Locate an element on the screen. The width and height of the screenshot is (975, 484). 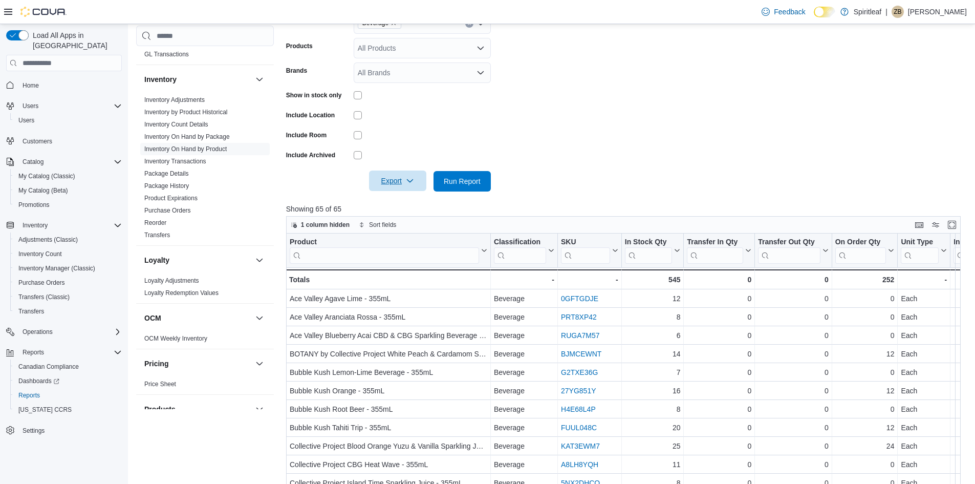
a: Dashboards is located at coordinates (39, 381).